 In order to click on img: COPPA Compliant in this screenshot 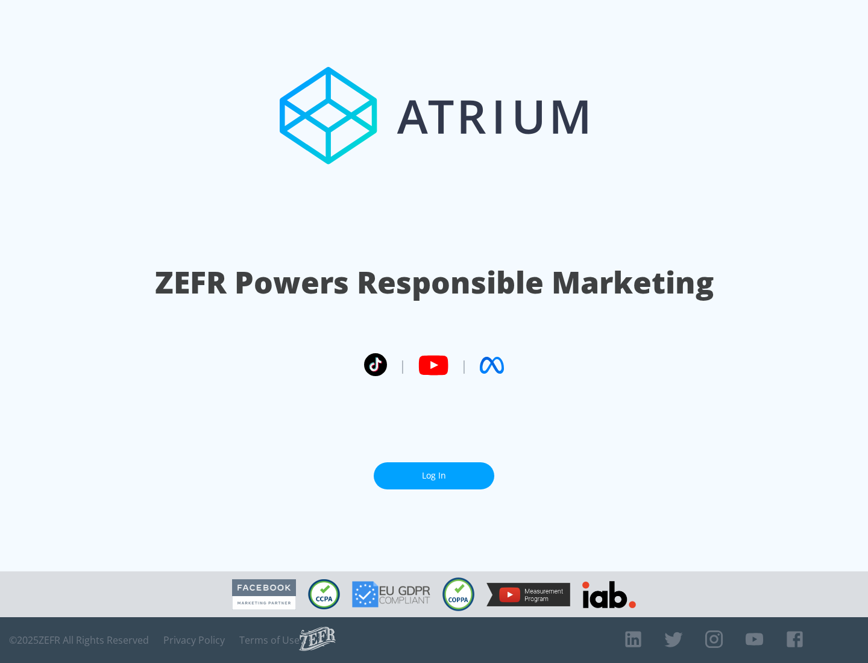, I will do `click(458, 594)`.